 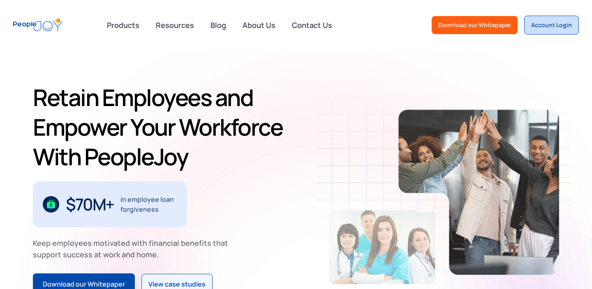 I want to click on a: About Us, so click(x=259, y=25).